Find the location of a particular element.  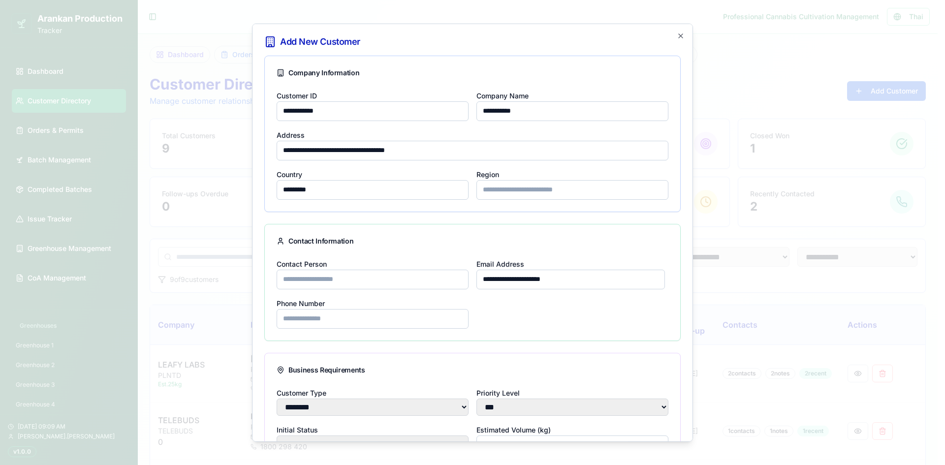

label: Contact Person is located at coordinates (302, 263).